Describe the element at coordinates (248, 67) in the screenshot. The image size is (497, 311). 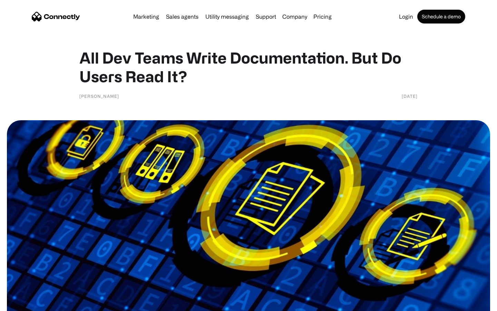
I see `h1: All Dev Teams Write Documentation. But Do Users Read It?` at that location.